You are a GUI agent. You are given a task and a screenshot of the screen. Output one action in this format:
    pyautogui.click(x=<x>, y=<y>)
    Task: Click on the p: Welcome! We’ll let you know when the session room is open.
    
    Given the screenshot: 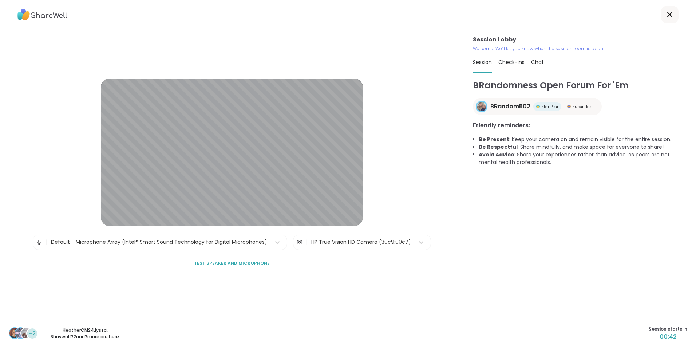 What is the action you would take?
    pyautogui.click(x=580, y=49)
    